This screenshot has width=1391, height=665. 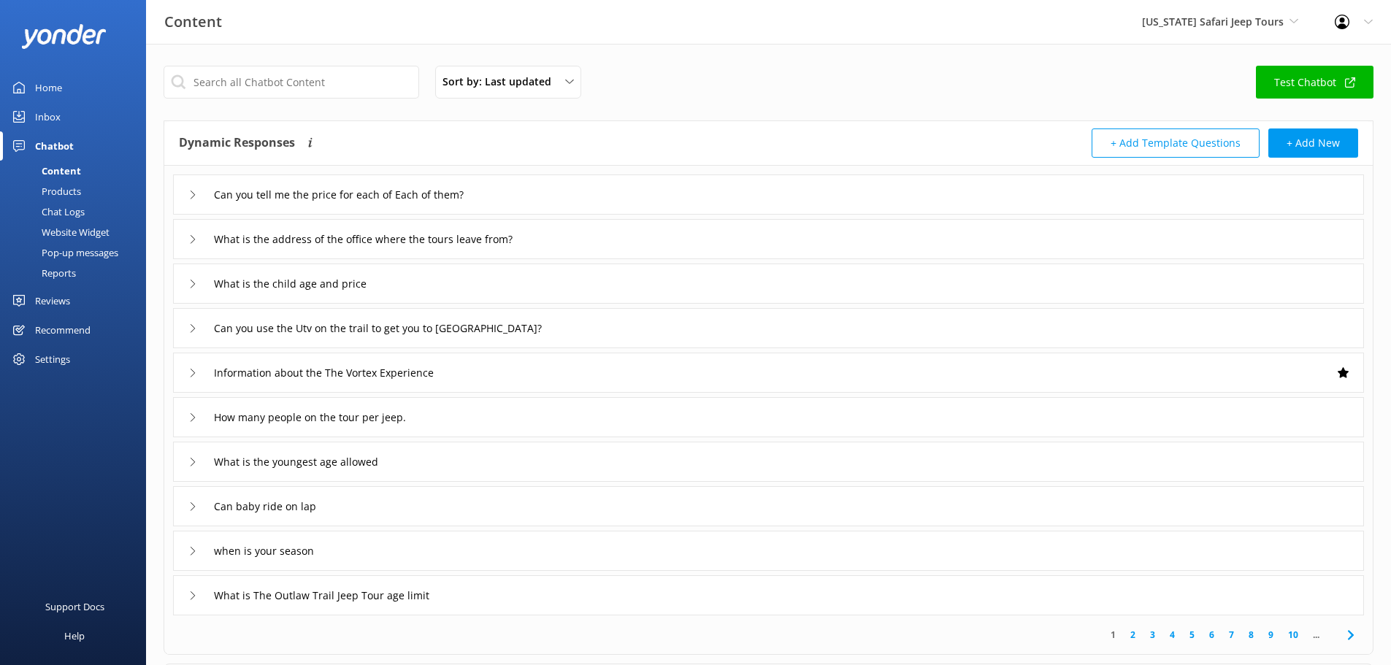 I want to click on a: Products, so click(x=77, y=191).